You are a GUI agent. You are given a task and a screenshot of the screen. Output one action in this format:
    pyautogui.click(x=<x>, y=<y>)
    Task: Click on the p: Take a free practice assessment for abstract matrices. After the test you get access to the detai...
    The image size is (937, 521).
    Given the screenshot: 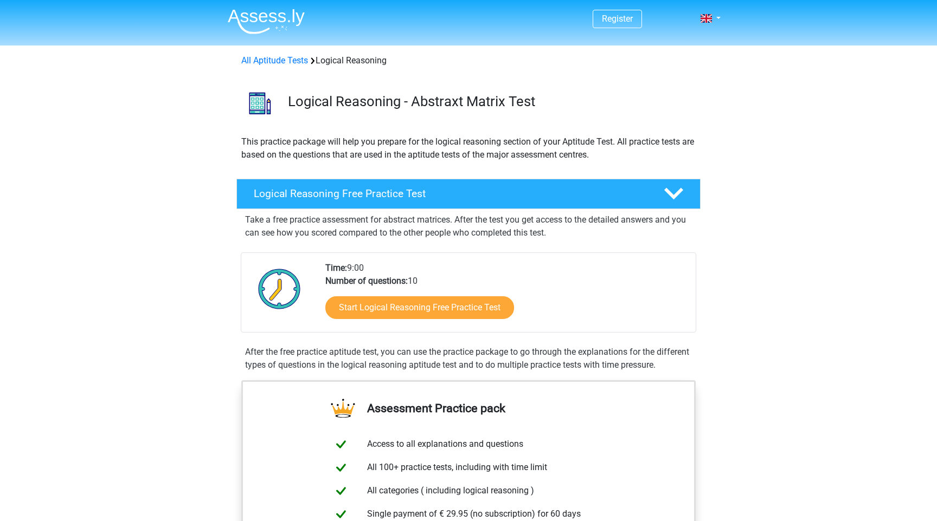 What is the action you would take?
    pyautogui.click(x=468, y=227)
    